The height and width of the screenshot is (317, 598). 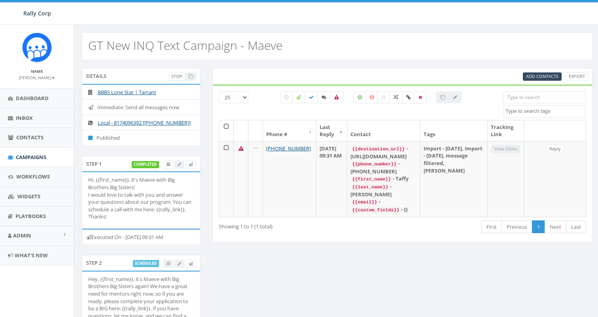 What do you see at coordinates (168, 164) in the screenshot?
I see `span: View Campaign Delivery Statistics` at bounding box center [168, 164].